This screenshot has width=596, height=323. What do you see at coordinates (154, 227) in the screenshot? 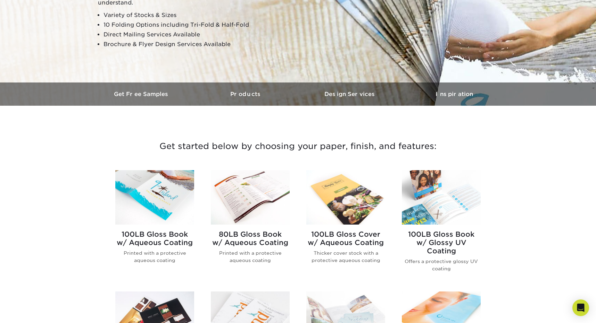
I see `a: 100LB Gloss Book<br/>w/ Aqueous Coating Brochures & Flyers 100LB Gloss Bookw/ Aqueous Coating Pri...` at bounding box center [154, 227].